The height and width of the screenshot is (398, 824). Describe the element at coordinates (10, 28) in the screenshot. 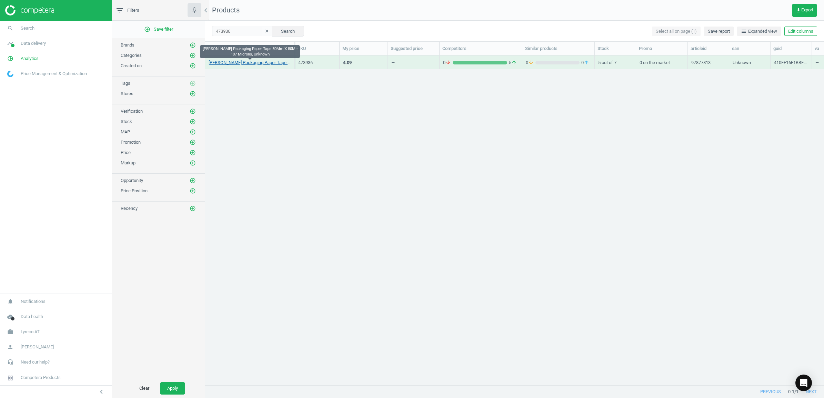

I see `i: search` at that location.